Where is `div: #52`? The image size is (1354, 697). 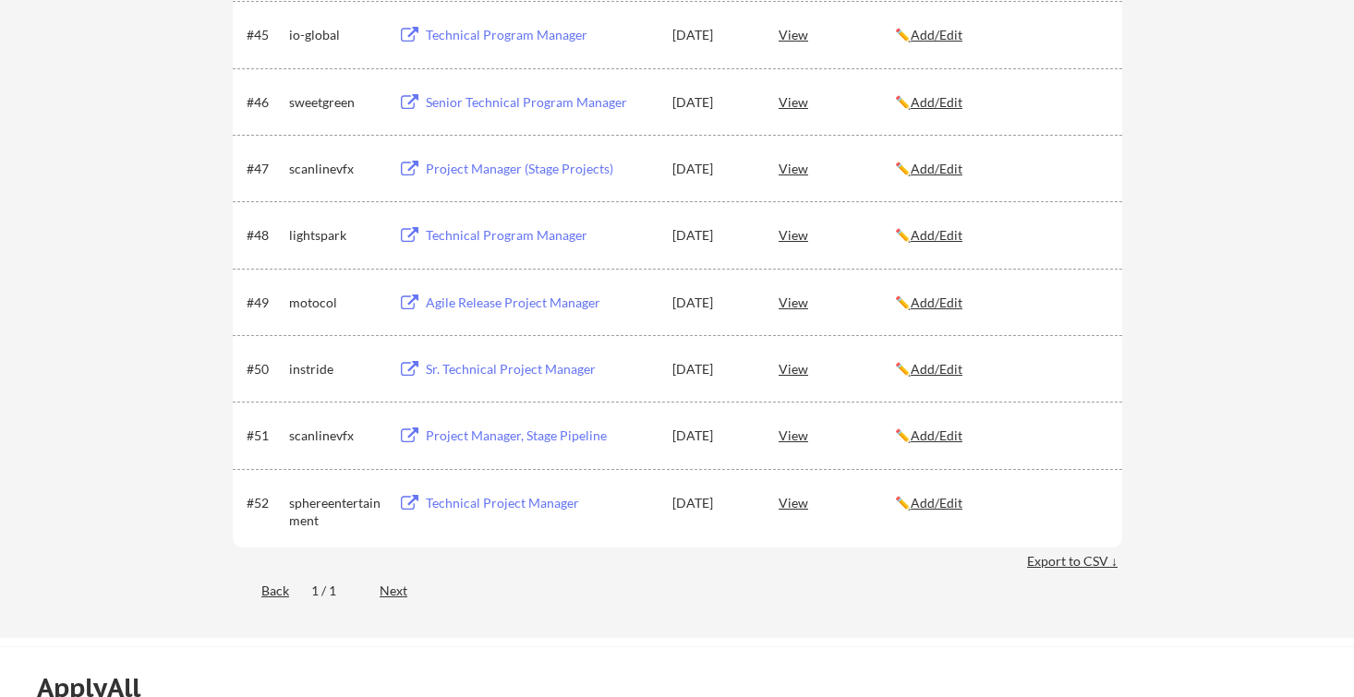 div: #52 is located at coordinates (264, 503).